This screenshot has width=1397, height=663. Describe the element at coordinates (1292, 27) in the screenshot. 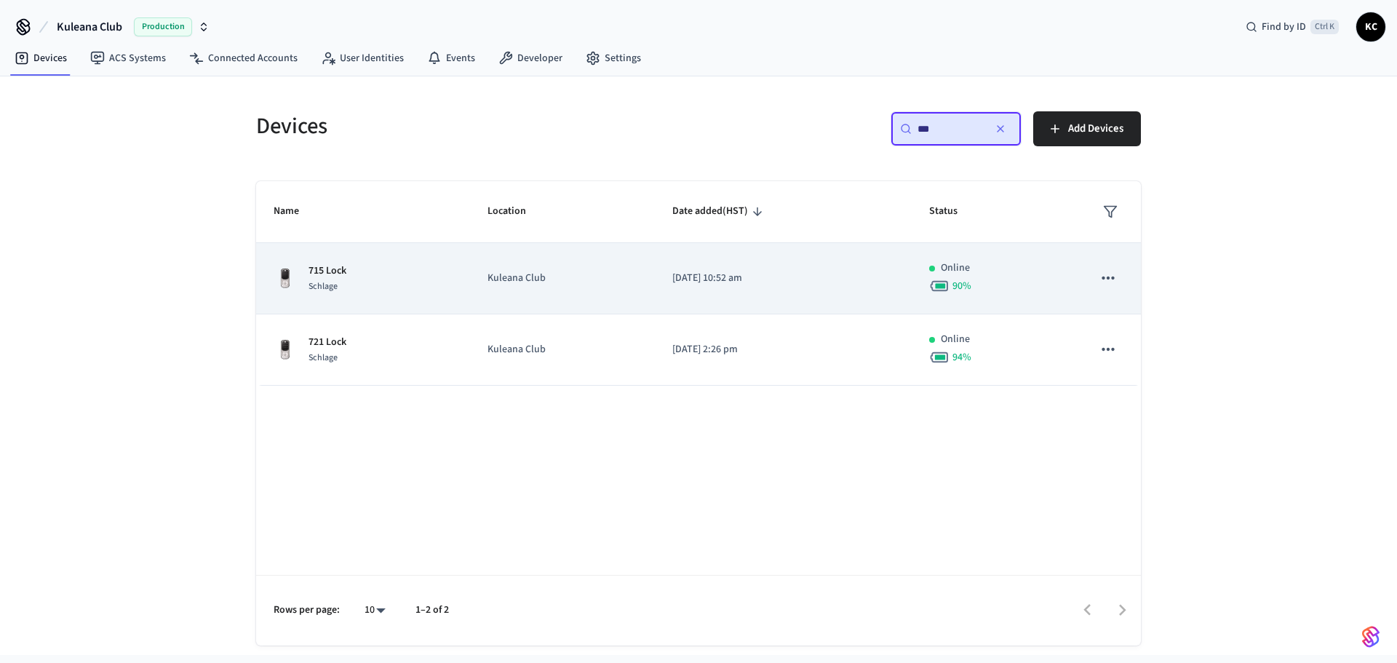

I see `div: Find by IDCtrl K` at that location.